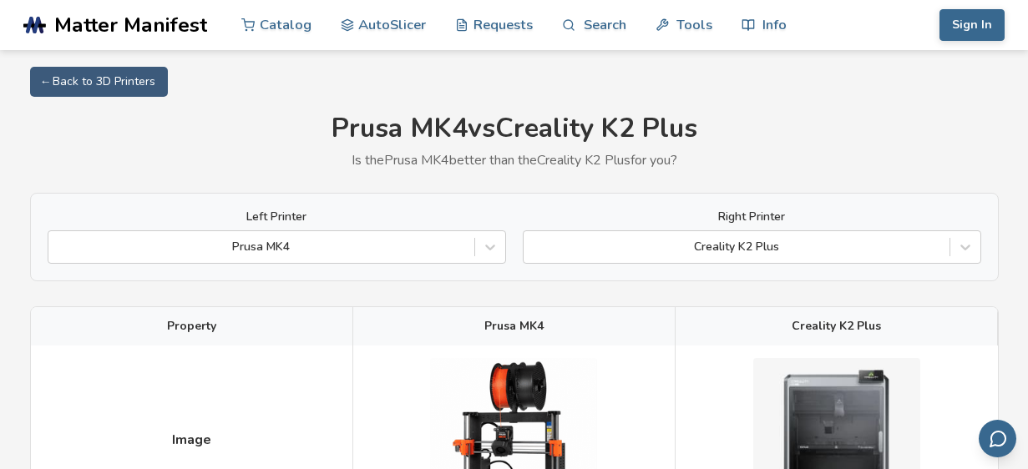 The image size is (1028, 469). Describe the element at coordinates (514, 129) in the screenshot. I see `h1: Prusa MK4 vs Creality K2 Plus` at that location.